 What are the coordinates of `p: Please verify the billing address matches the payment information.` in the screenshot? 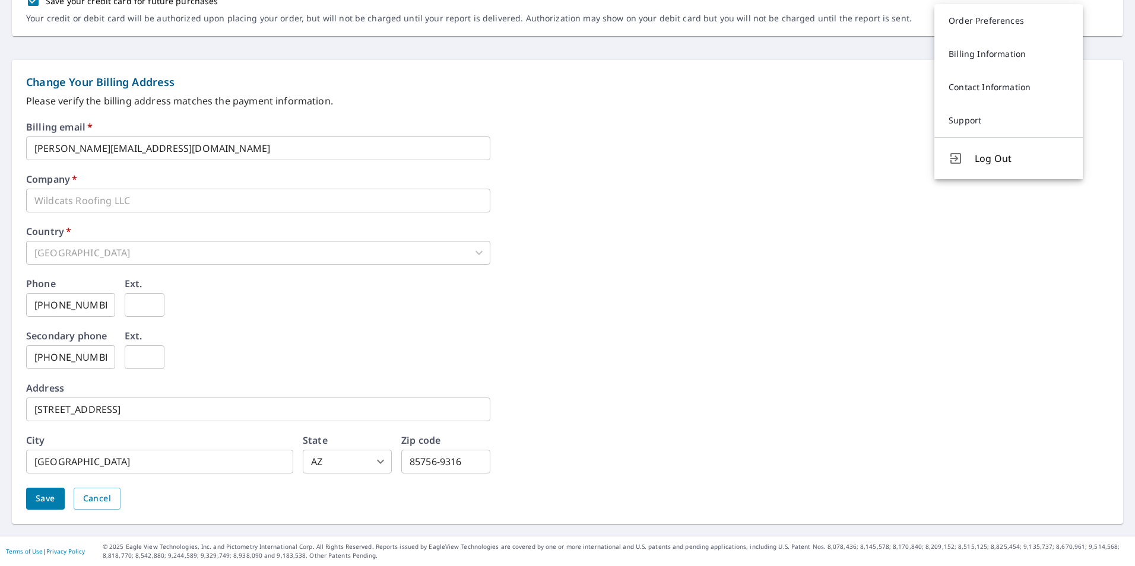 It's located at (568, 101).